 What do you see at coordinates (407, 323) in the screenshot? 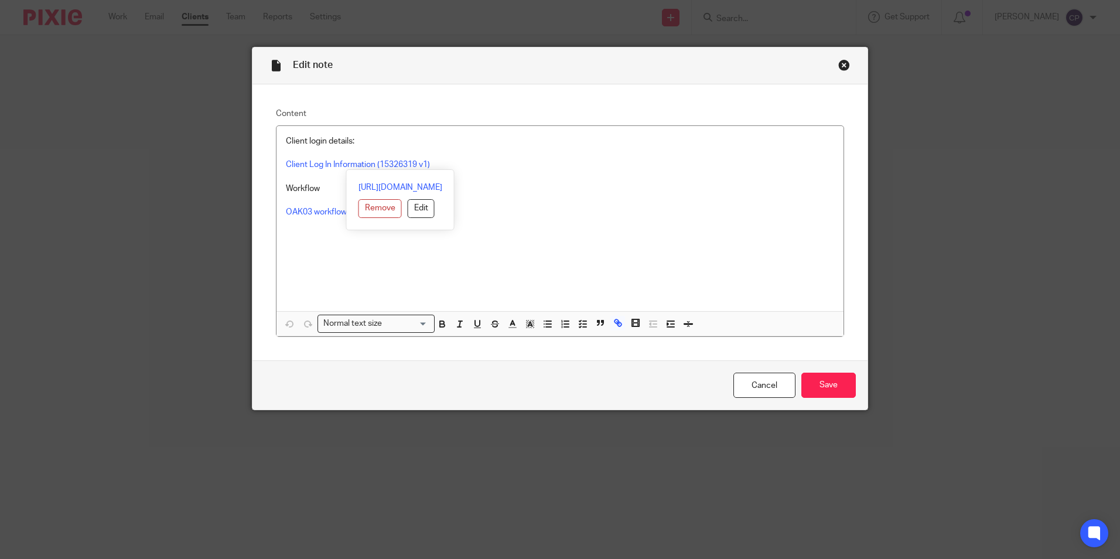
I see `input: Search for option` at bounding box center [407, 323].